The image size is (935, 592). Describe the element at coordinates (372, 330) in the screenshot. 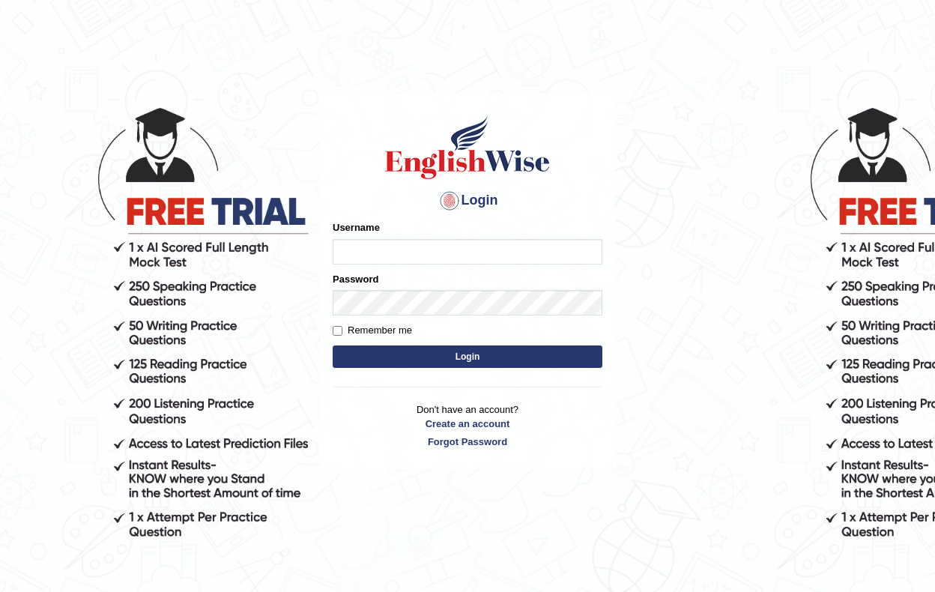

I see `label: Remember me` at that location.